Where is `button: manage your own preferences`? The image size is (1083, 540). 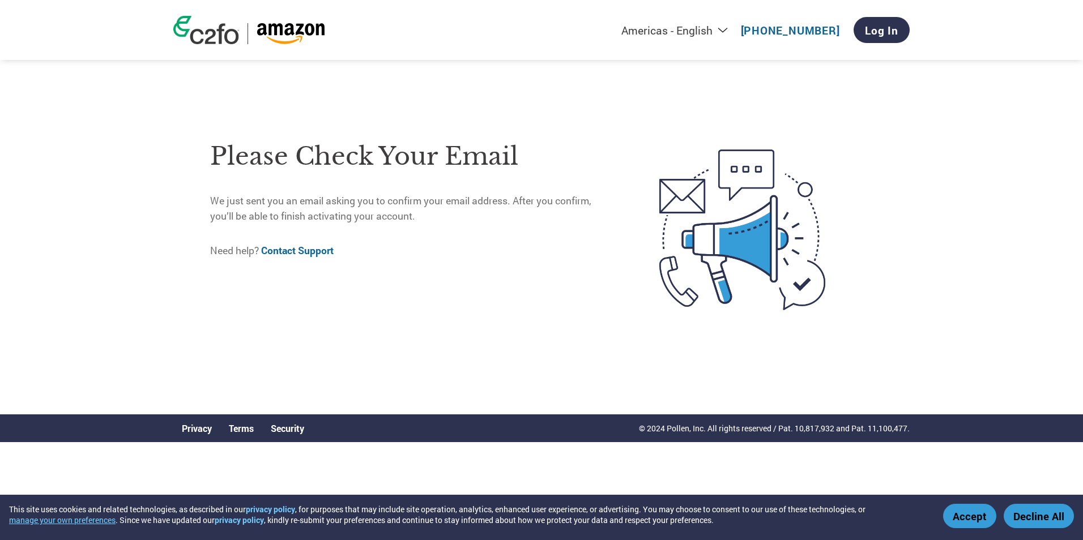 button: manage your own preferences is located at coordinates (62, 520).